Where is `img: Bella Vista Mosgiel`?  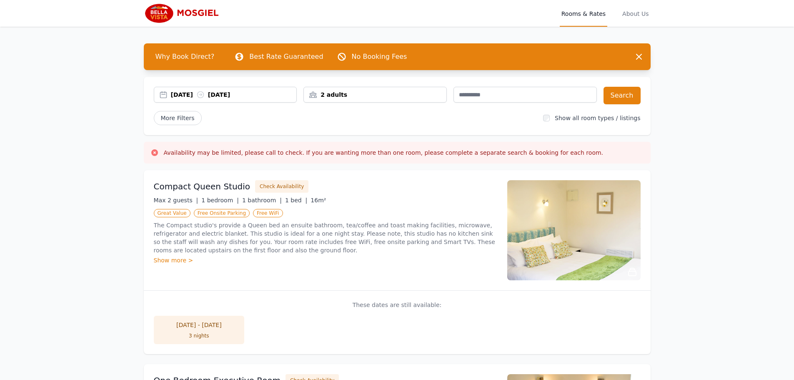
img: Bella Vista Mosgiel is located at coordinates (184, 13).